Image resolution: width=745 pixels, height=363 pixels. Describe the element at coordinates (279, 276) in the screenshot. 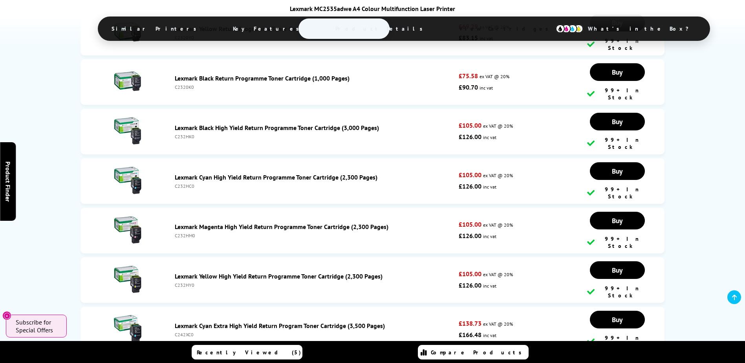

I see `a: Lexmark Yellow High Yield Return Programme Toner Cartridge (2,300 Pages)` at that location.